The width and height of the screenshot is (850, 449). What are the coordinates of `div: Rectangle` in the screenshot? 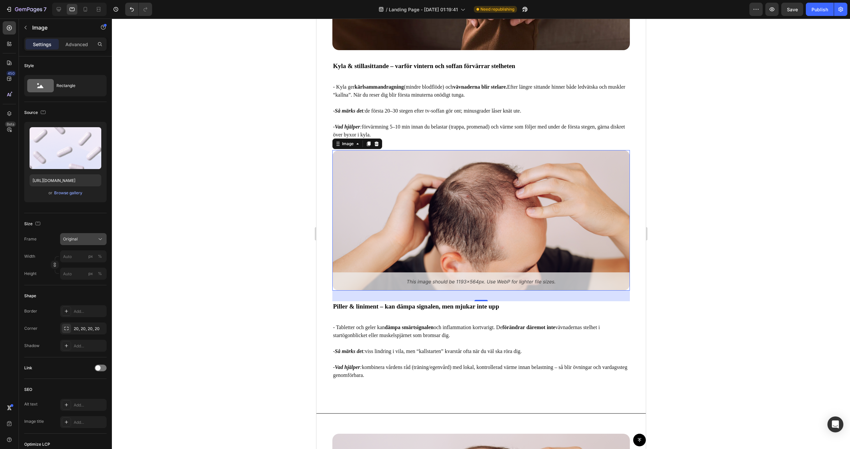 It's located at (77, 86).